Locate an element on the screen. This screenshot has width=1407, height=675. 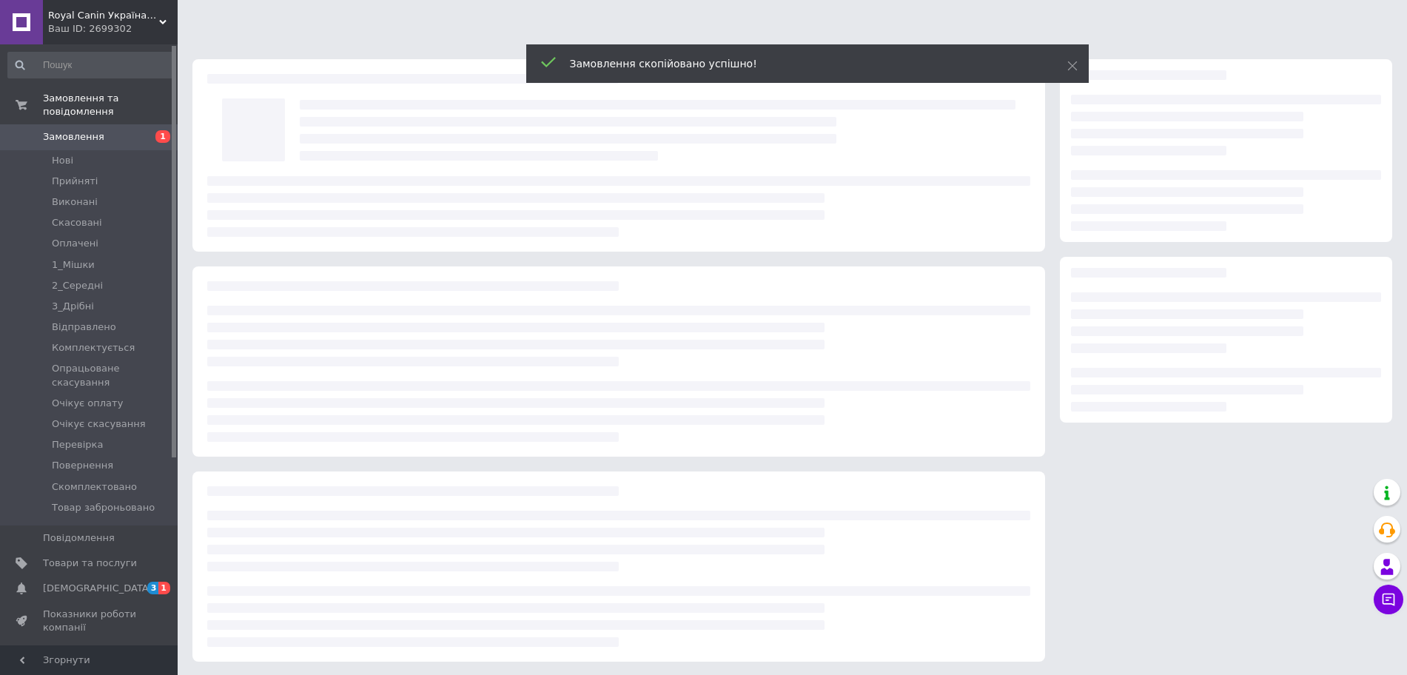
span: Опрацьоване скасування is located at coordinates (112, 375).